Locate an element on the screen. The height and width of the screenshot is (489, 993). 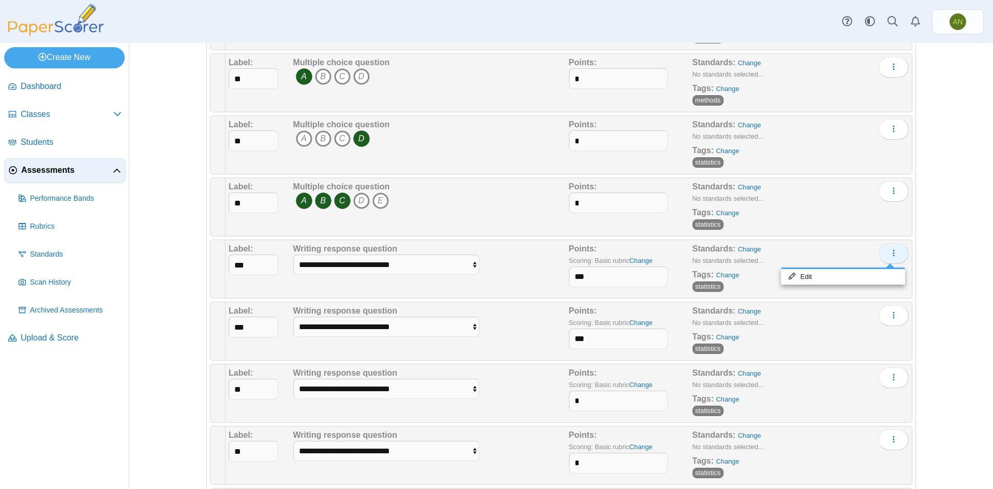
span: methods is located at coordinates (708, 100).